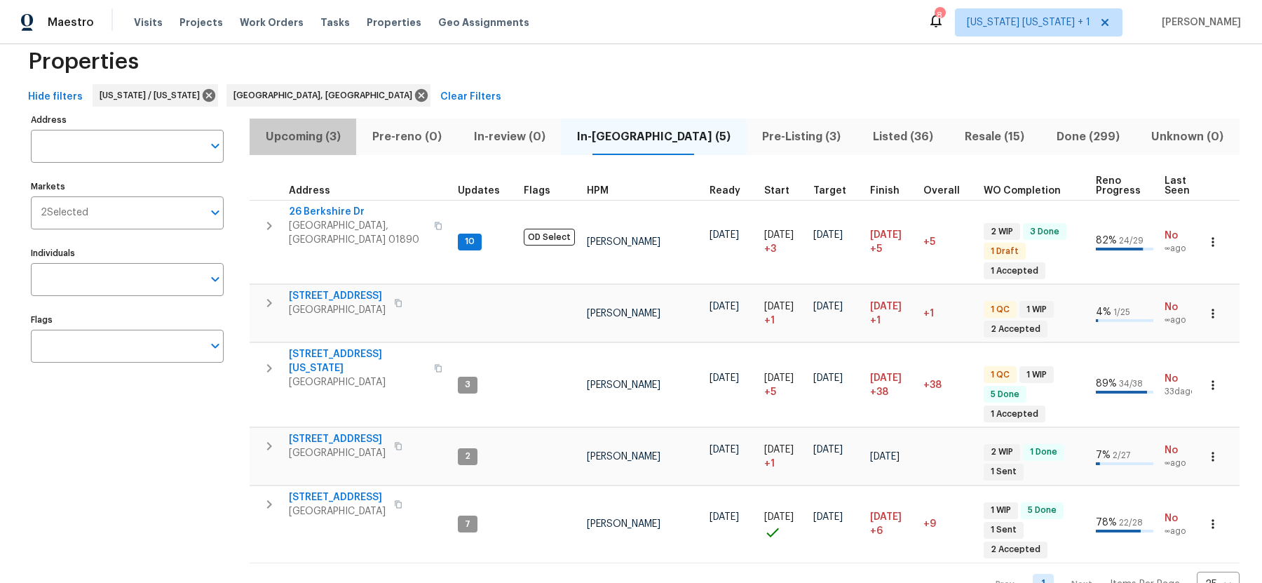  Describe the element at coordinates (468, 384) in the screenshot. I see `span: 3` at that location.